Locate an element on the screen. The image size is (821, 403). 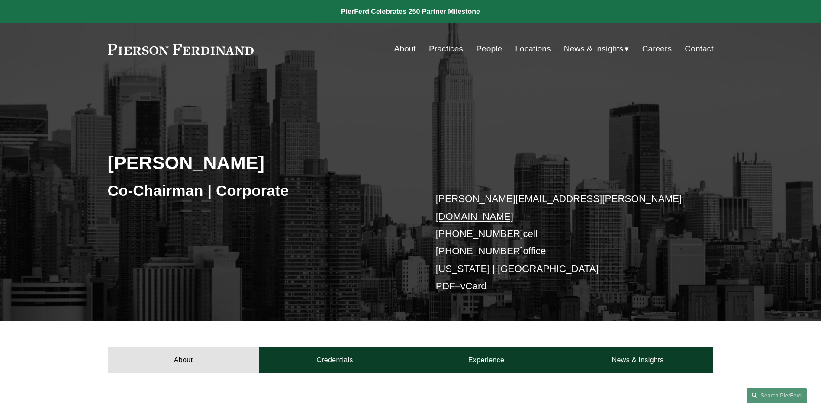
a: Locations is located at coordinates (533, 49).